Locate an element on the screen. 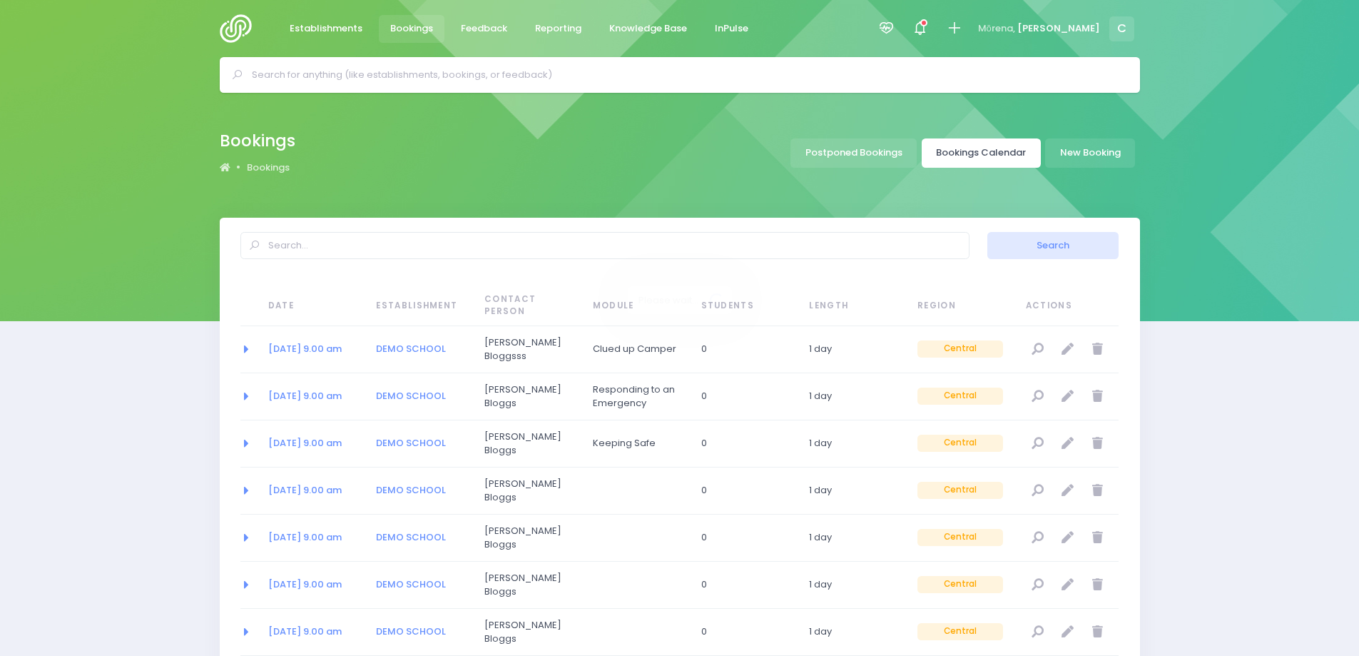 The height and width of the screenshot is (656, 1359). a: Reporting is located at coordinates (559, 29).